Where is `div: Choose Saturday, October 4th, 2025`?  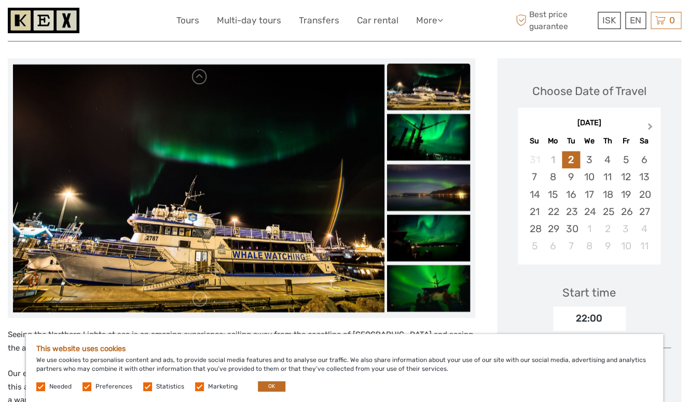
div: Choose Saturday, October 4th, 2025 is located at coordinates (643, 228).